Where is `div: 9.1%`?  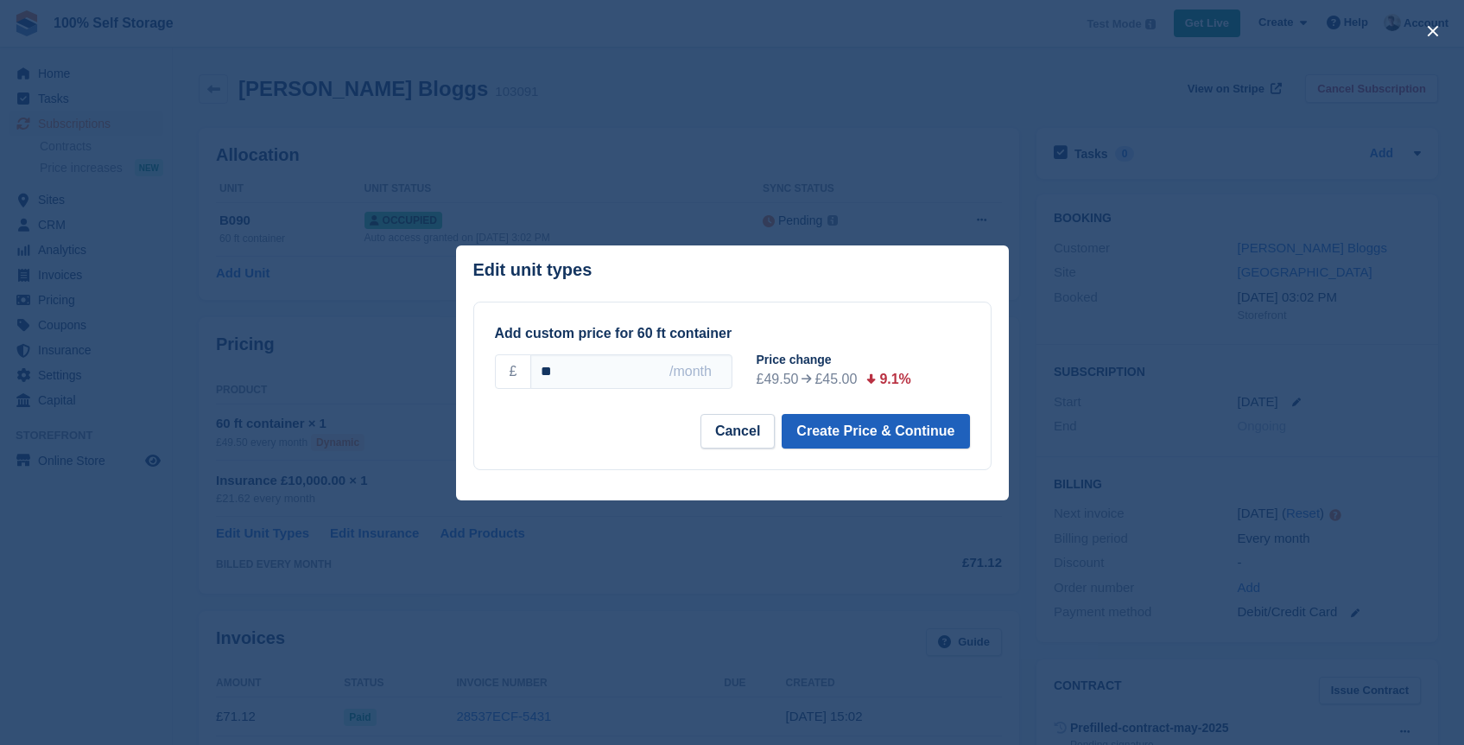
div: 9.1% is located at coordinates (895, 379).